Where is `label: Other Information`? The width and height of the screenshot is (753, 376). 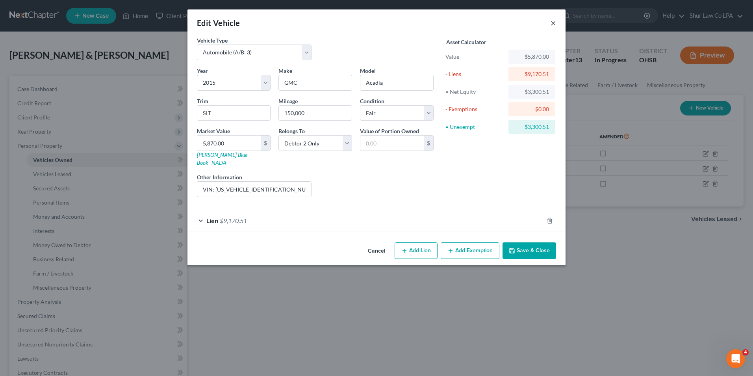
label: Other Information is located at coordinates (219, 177).